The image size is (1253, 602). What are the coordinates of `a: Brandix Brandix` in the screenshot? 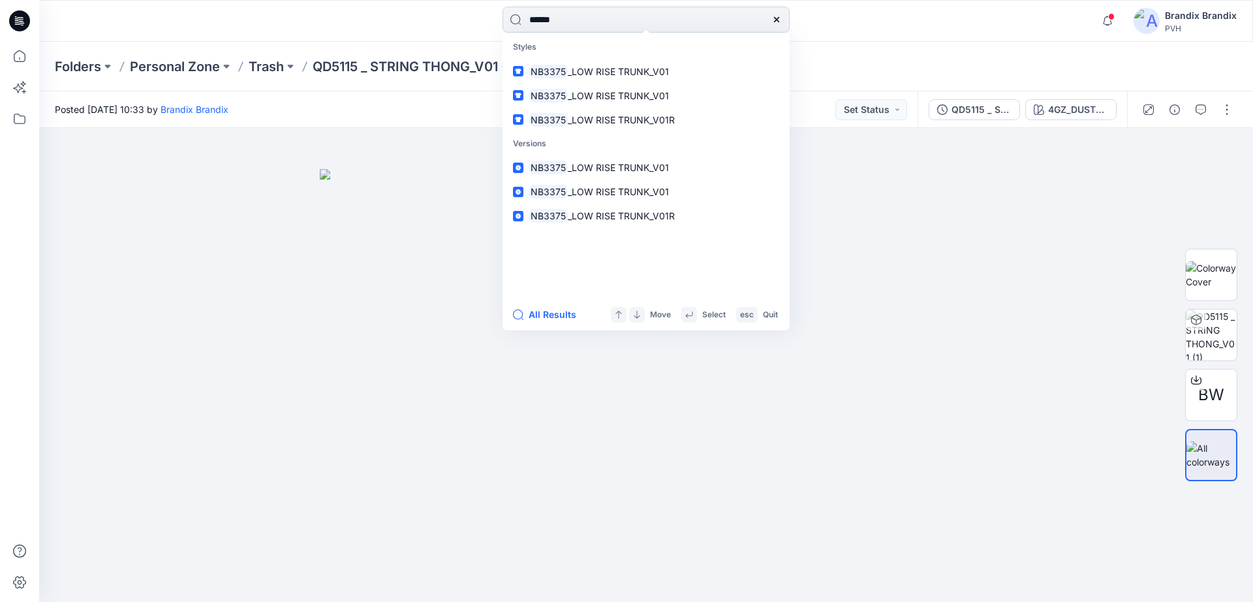 It's located at (195, 109).